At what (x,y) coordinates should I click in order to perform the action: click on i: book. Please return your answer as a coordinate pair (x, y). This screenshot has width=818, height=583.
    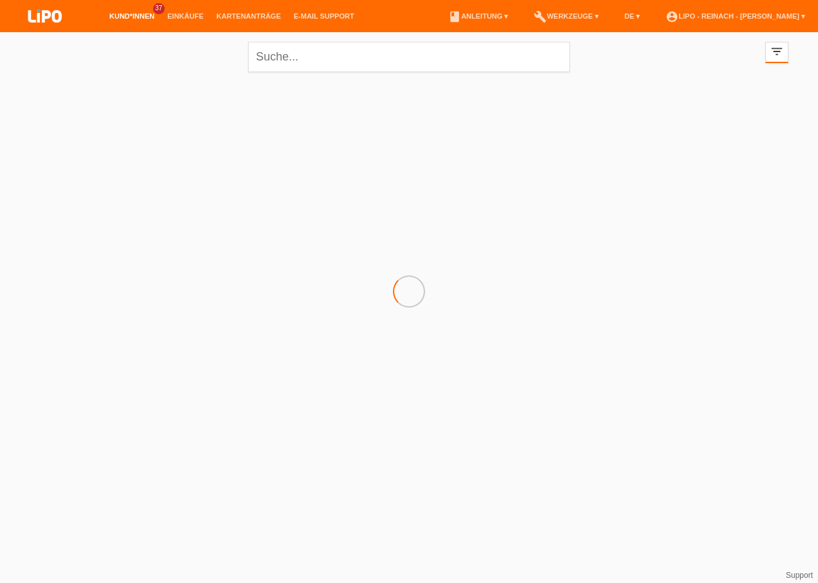
    Looking at the image, I should click on (455, 17).